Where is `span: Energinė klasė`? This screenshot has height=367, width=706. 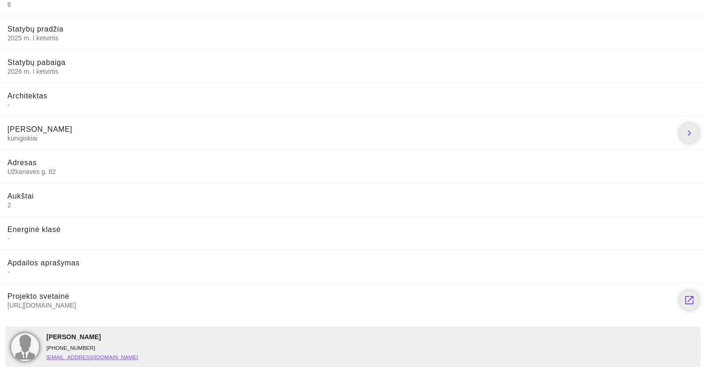
span: Energinė klasė is located at coordinates (34, 229).